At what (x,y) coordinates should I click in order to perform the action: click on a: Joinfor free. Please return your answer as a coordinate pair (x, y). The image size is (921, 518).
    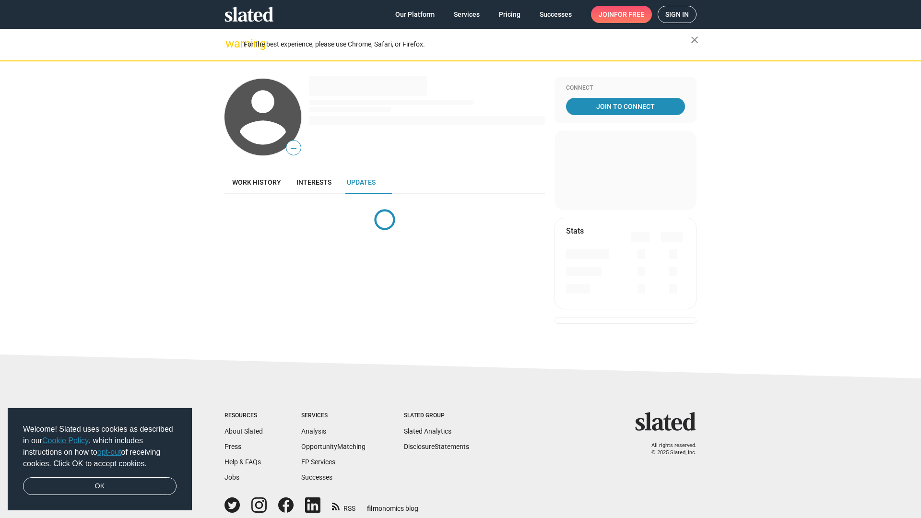
    Looking at the image, I should click on (621, 14).